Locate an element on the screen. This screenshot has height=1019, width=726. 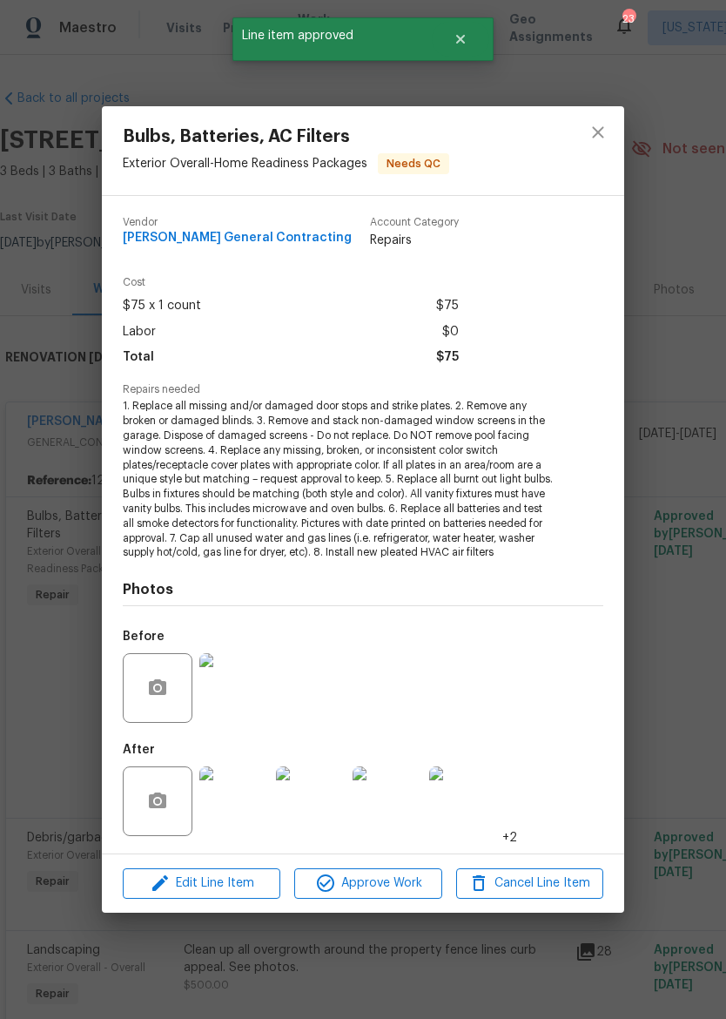
span: Edit Line Item is located at coordinates (201, 883).